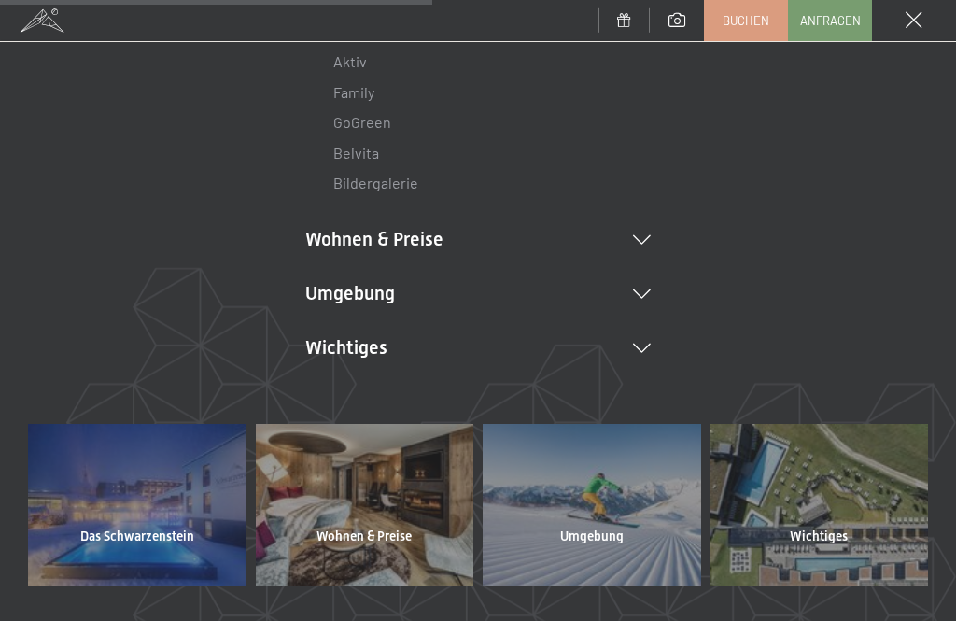  What do you see at coordinates (746, 21) in the screenshot?
I see `a: Buchen` at bounding box center [746, 21].